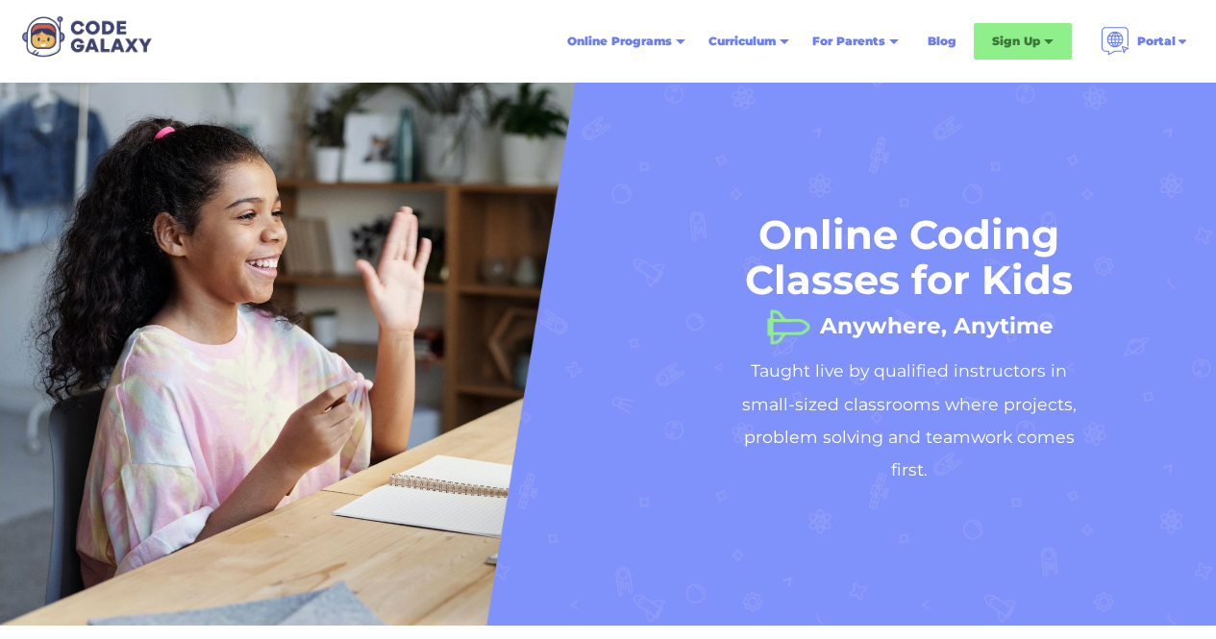  I want to click on h1: Anywhere, Anytime, so click(936, 316).